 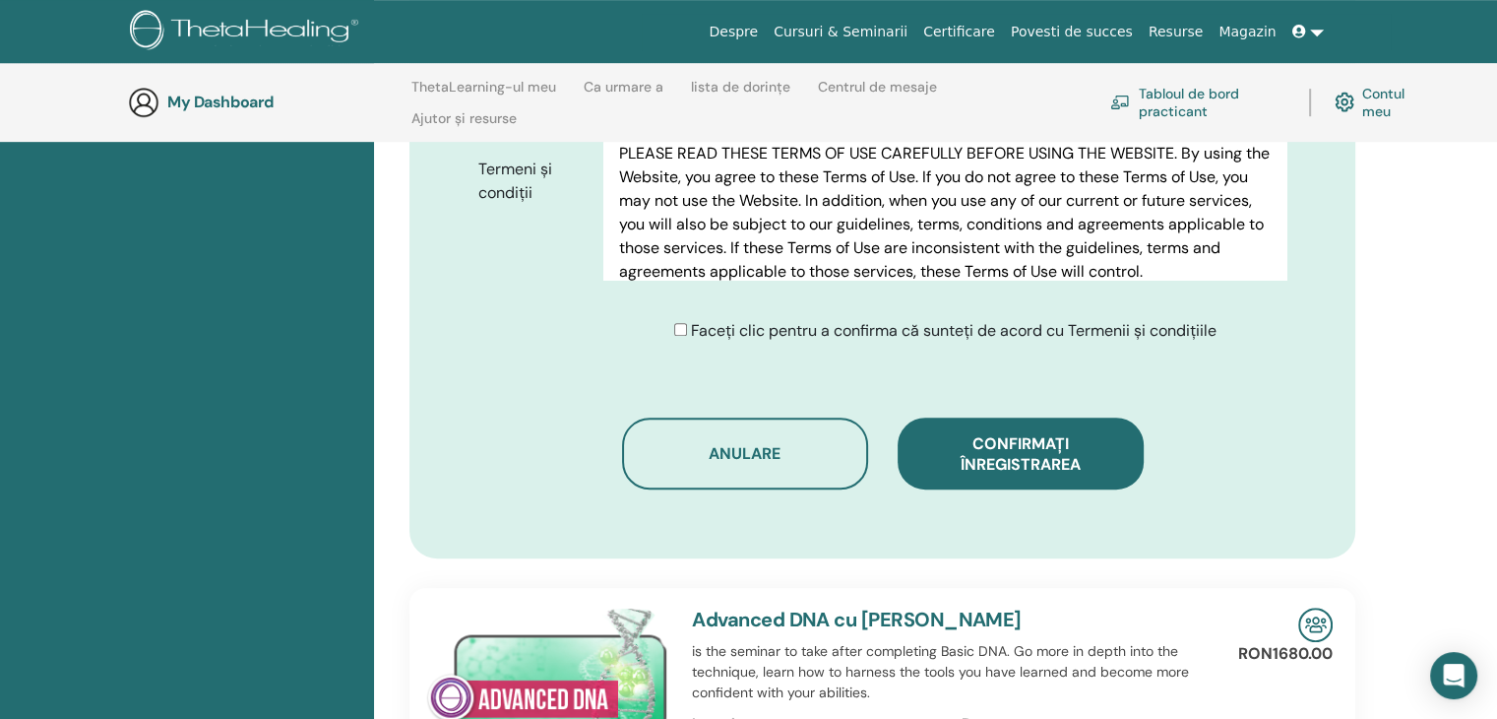 What do you see at coordinates (1315, 624) in the screenshot?
I see `img: In-Person Seminar` at bounding box center [1315, 624].